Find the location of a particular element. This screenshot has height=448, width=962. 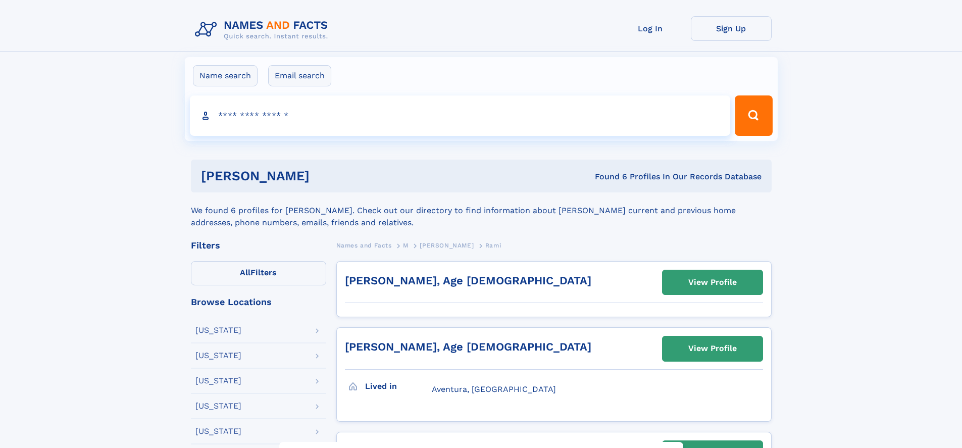

div: Found 6 Profiles In Our Records Database is located at coordinates (606, 177).